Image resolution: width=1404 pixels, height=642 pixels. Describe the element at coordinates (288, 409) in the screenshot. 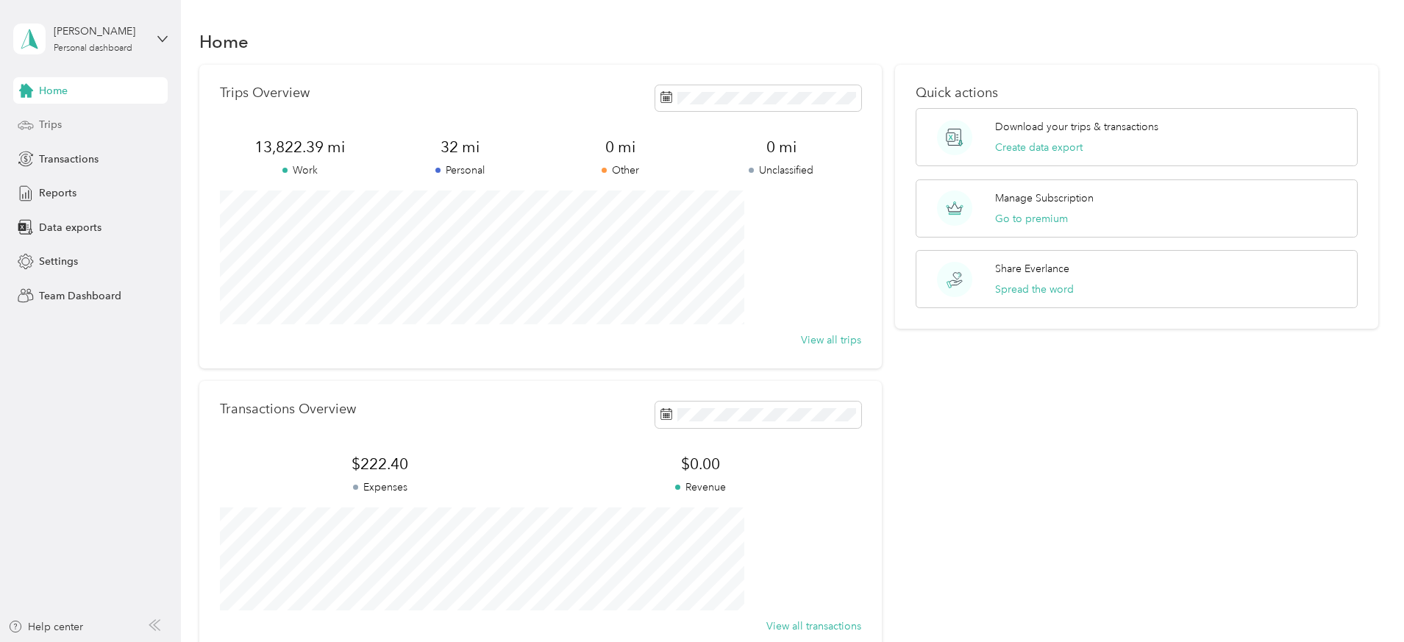

I see `p: Transactions Overview` at that location.